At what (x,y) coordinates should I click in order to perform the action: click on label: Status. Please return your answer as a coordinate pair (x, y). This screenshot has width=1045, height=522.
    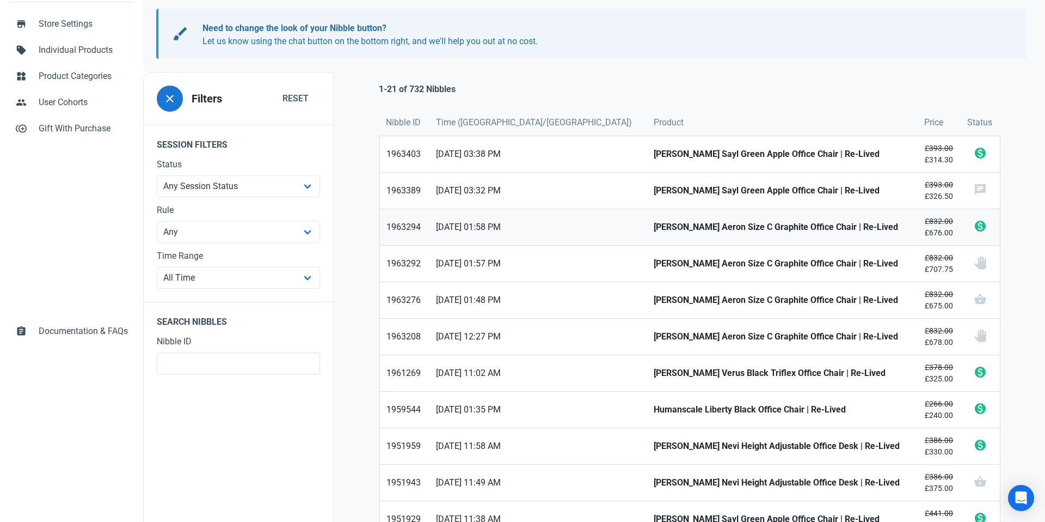
    Looking at the image, I should click on (239, 164).